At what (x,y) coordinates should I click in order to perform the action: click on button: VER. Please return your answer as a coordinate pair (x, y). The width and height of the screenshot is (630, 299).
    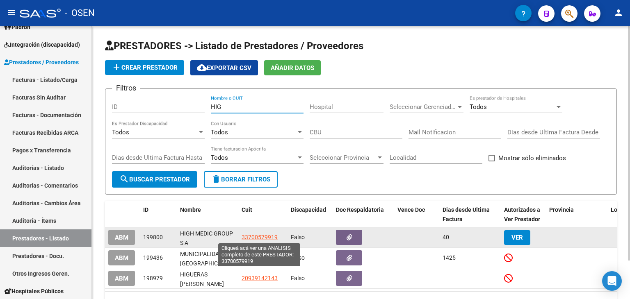
    Looking at the image, I should click on (517, 238).